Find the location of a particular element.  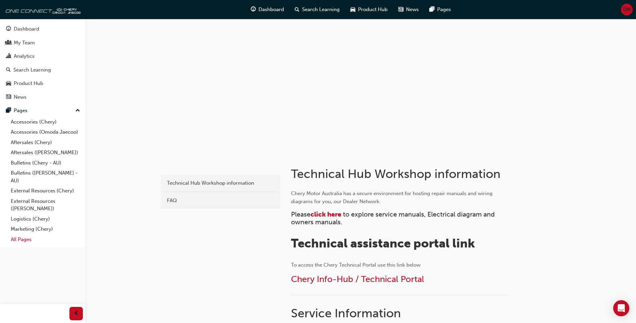

h1: Technical Hub Workshop information is located at coordinates (401, 174).